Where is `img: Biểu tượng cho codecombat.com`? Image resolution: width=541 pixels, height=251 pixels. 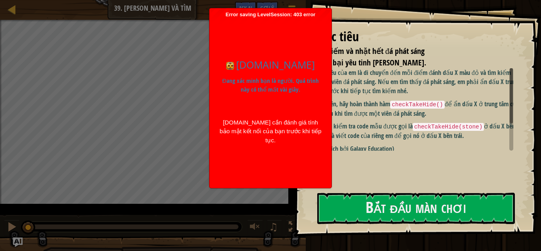 img: Biểu tượng cho codecombat.com is located at coordinates (230, 66).